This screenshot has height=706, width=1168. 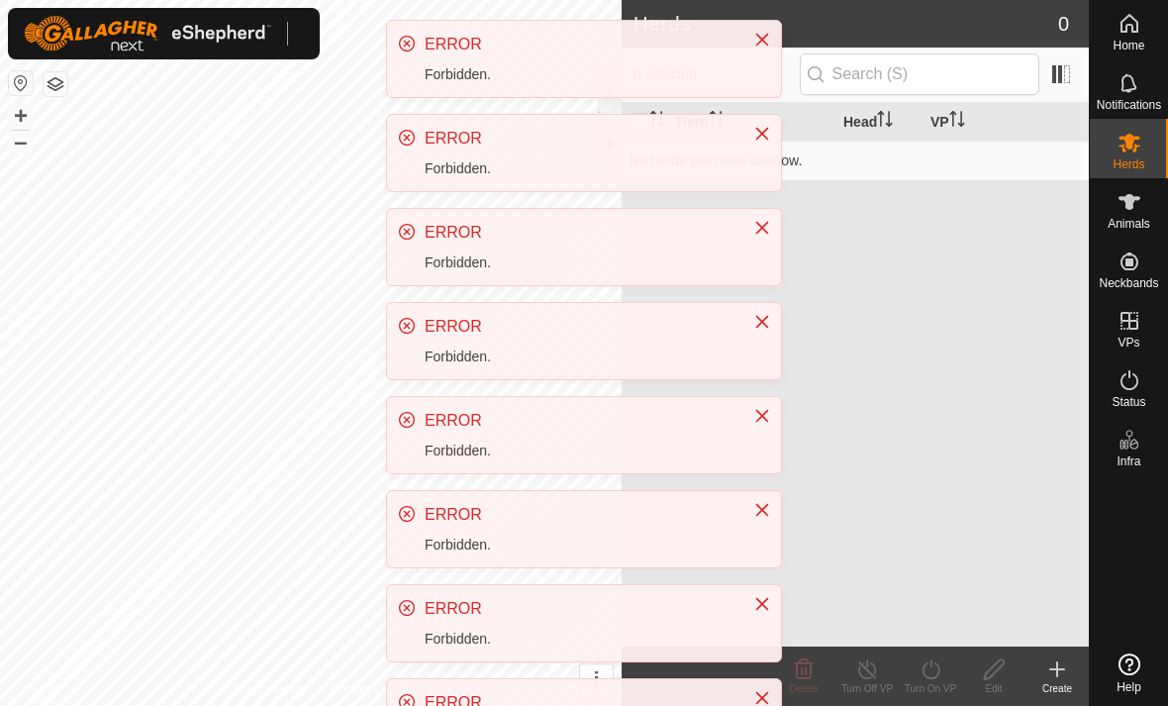 What do you see at coordinates (804, 688) in the screenshot?
I see `span: Delete` at bounding box center [804, 688].